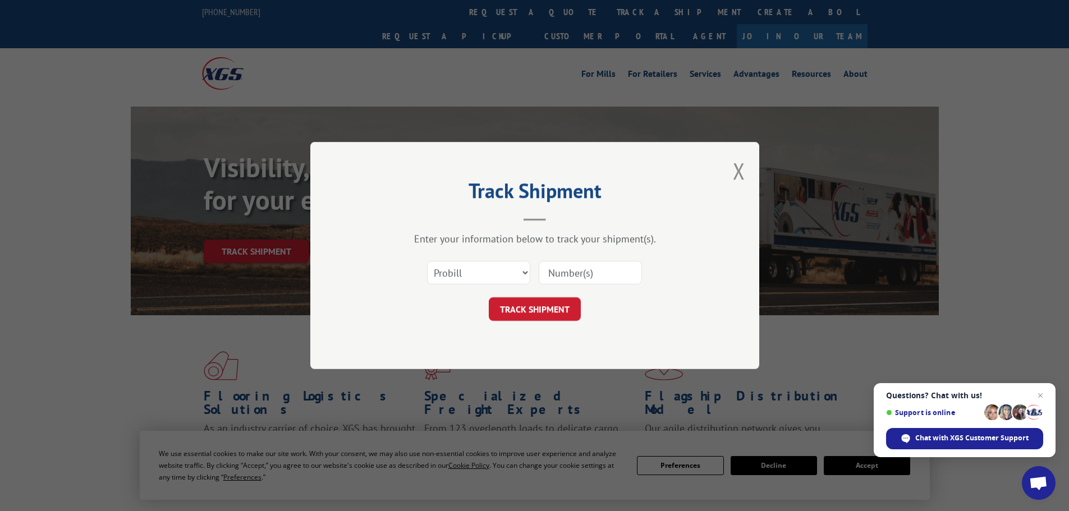 The width and height of the screenshot is (1069, 511). Describe the element at coordinates (933, 412) in the screenshot. I see `span: Support is online` at that location.